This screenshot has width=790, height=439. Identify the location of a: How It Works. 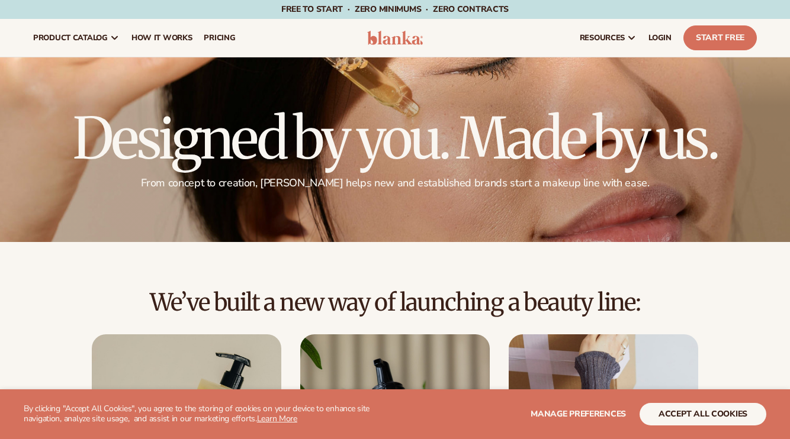
(162, 38).